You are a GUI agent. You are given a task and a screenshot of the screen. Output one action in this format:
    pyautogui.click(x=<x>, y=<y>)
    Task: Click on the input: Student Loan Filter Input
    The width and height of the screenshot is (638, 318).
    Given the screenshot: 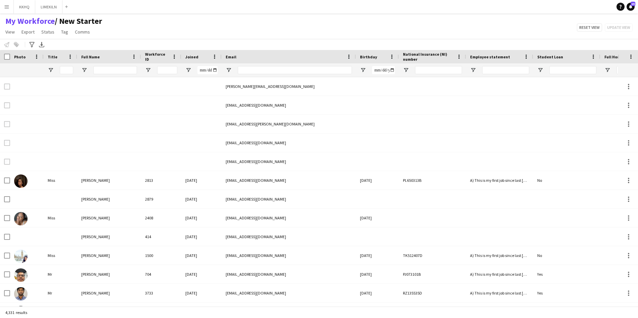 What is the action you would take?
    pyautogui.click(x=573, y=70)
    